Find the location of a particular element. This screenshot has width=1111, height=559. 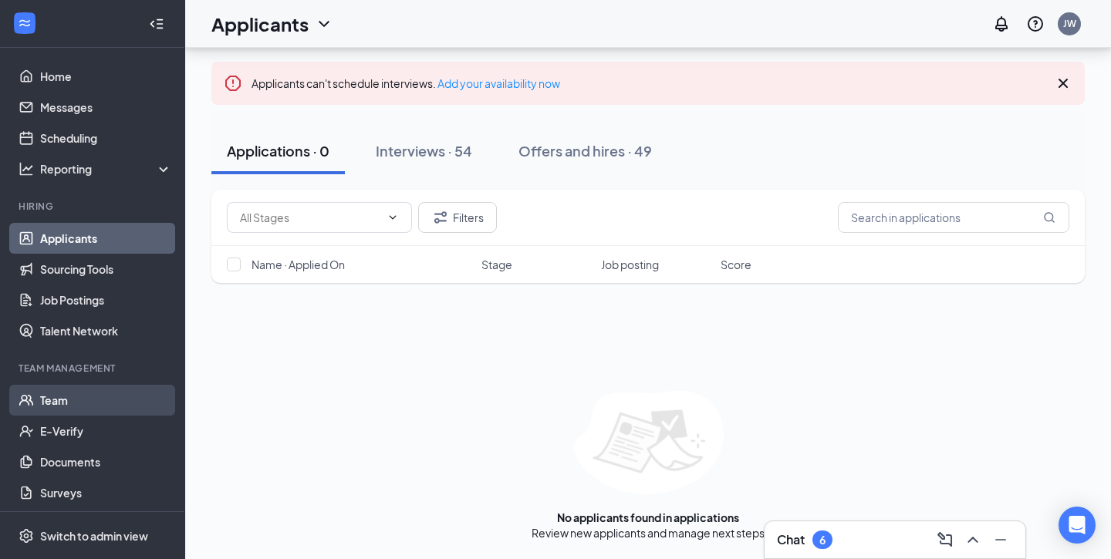

a: E-Verify is located at coordinates (106, 431).